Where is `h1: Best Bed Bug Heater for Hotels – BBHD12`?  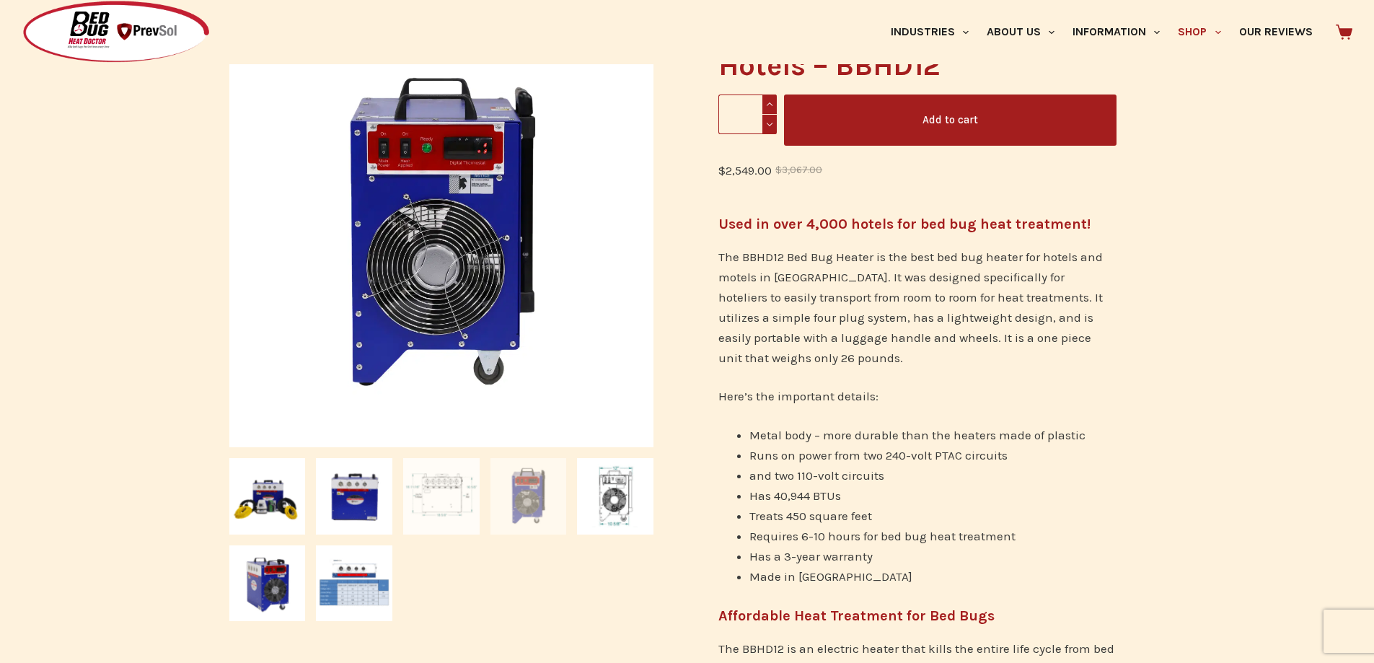
h1: Best Bed Bug Heater for Hotels – BBHD12 is located at coordinates (917, 51).